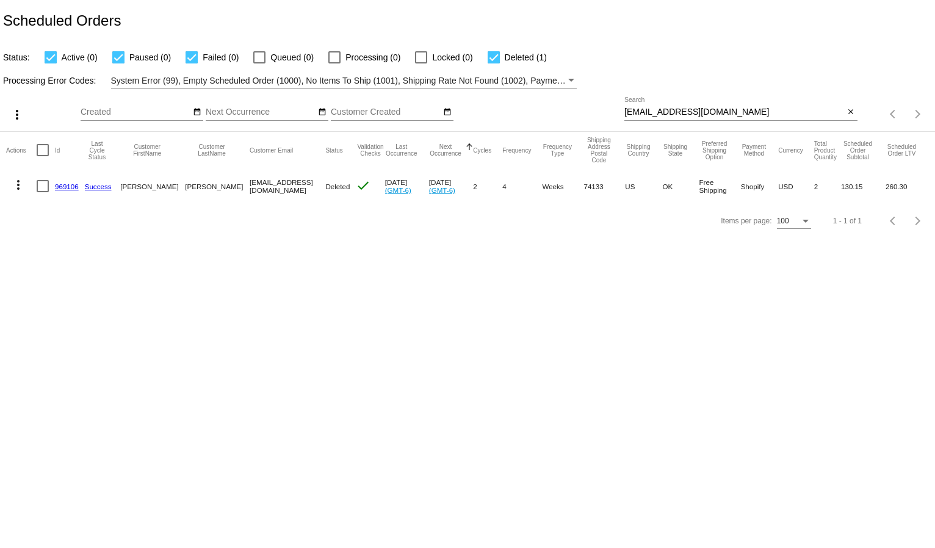 The height and width of the screenshot is (548, 935). Describe the element at coordinates (338, 186) in the screenshot. I see `span: Deleted` at that location.